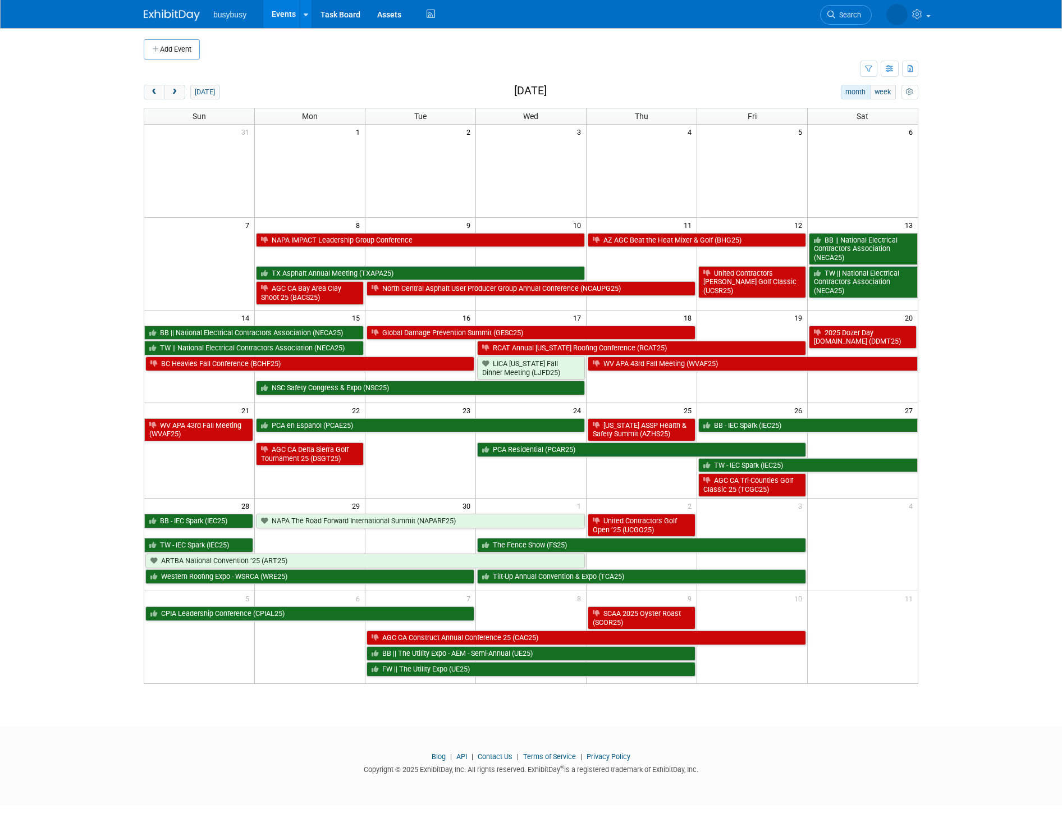 The image size is (1062, 813). What do you see at coordinates (247, 505) in the screenshot?
I see `span: 28` at bounding box center [247, 505].